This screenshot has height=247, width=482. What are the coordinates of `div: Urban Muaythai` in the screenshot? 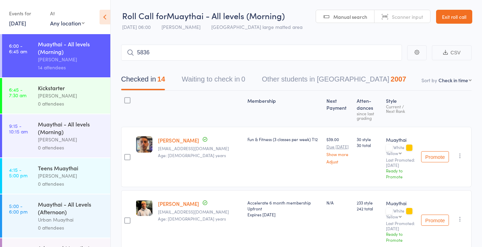 It's located at (71, 219).